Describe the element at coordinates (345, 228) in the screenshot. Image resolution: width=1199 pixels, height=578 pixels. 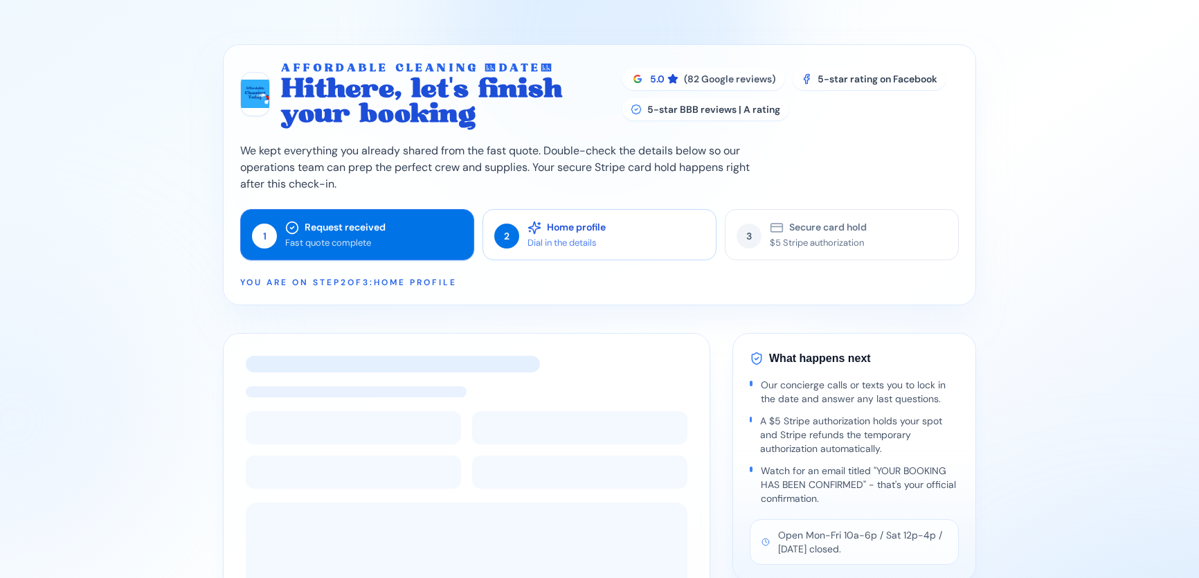
I see `p: Request received` at that location.